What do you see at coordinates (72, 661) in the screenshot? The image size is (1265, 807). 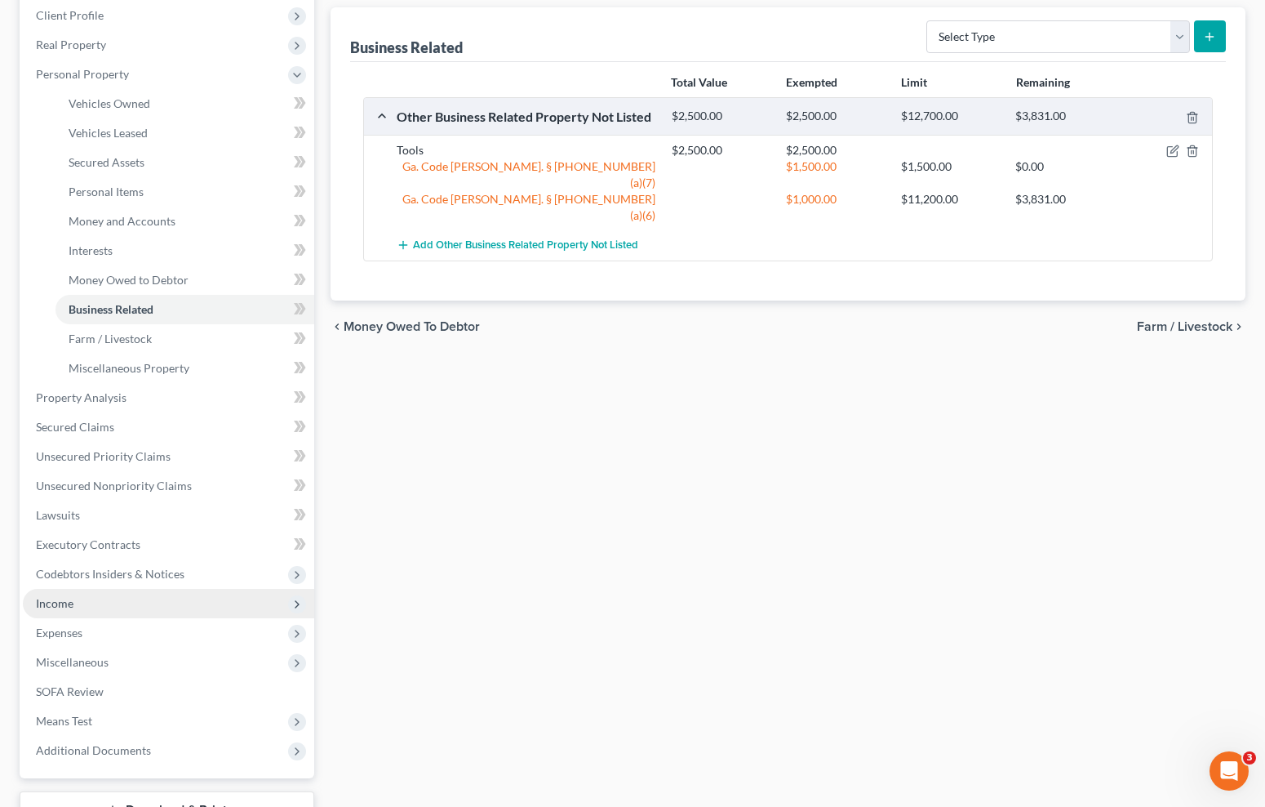 I see `span: Miscellaneous` at bounding box center [72, 661].